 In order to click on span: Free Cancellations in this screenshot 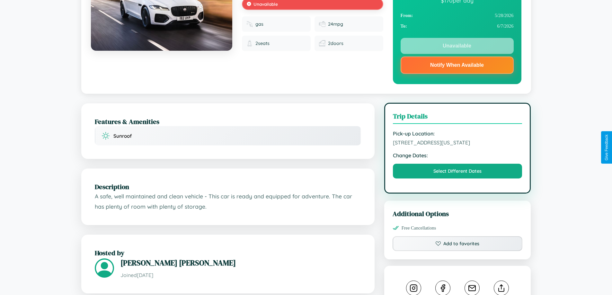, I will do `click(419, 228)`.